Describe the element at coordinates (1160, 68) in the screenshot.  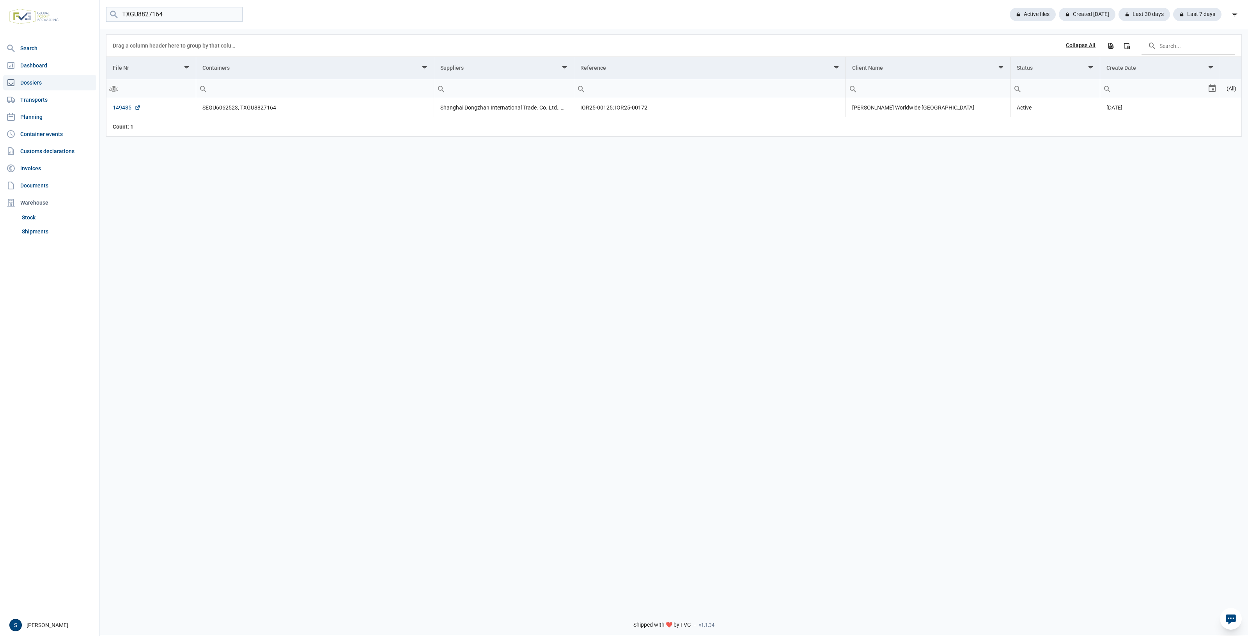
I see `td: Column Create Date` at that location.